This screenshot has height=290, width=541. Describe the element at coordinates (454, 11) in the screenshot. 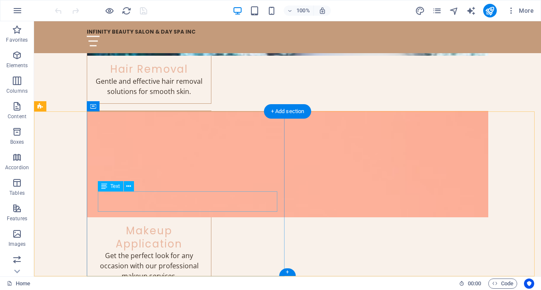

I see `i: Navigator` at that location.